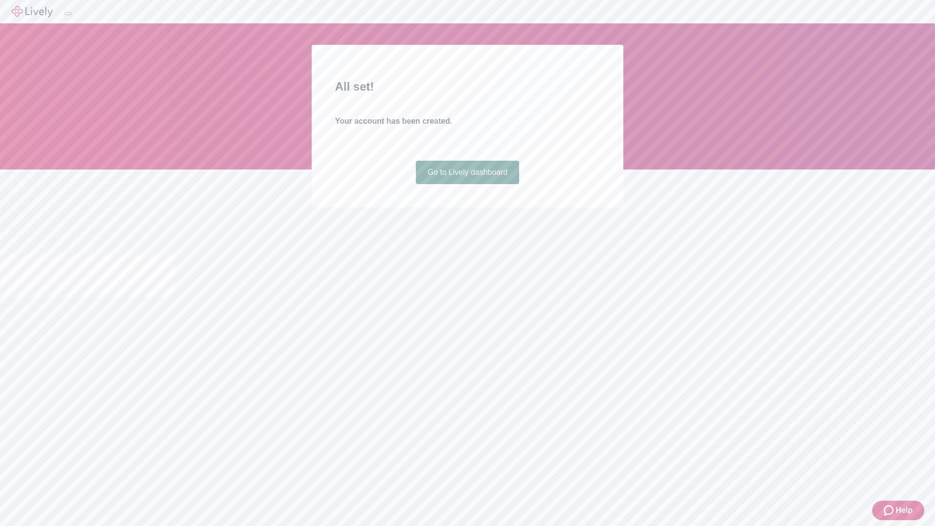 This screenshot has width=935, height=526. I want to click on a: Go to Lively dashboard, so click(468, 172).